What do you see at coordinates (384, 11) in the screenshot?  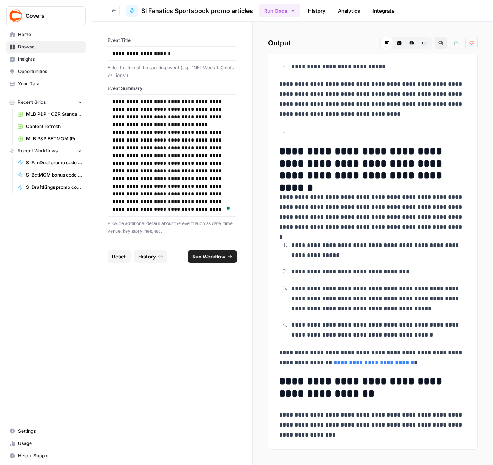 I see `a: Integrate` at bounding box center [384, 11].